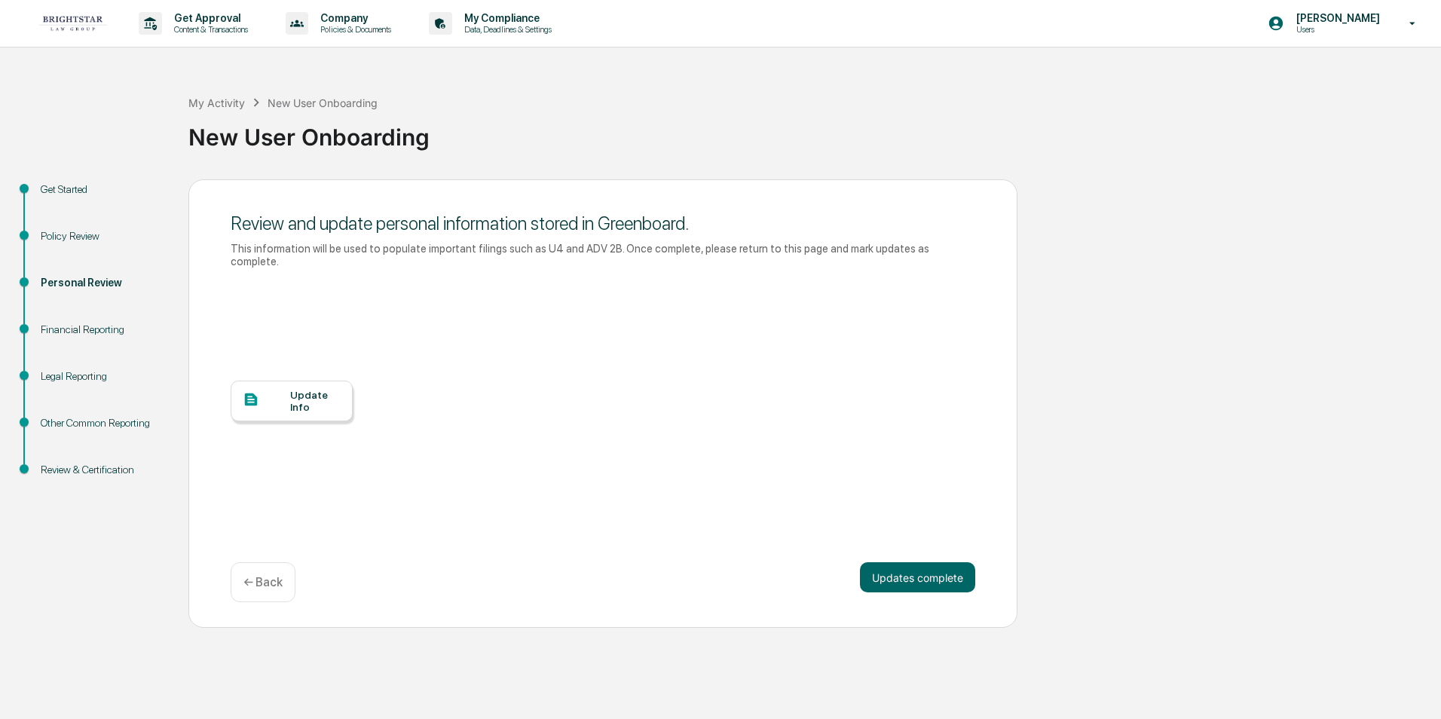  What do you see at coordinates (103, 236) in the screenshot?
I see `div: Policy Review` at bounding box center [103, 236].